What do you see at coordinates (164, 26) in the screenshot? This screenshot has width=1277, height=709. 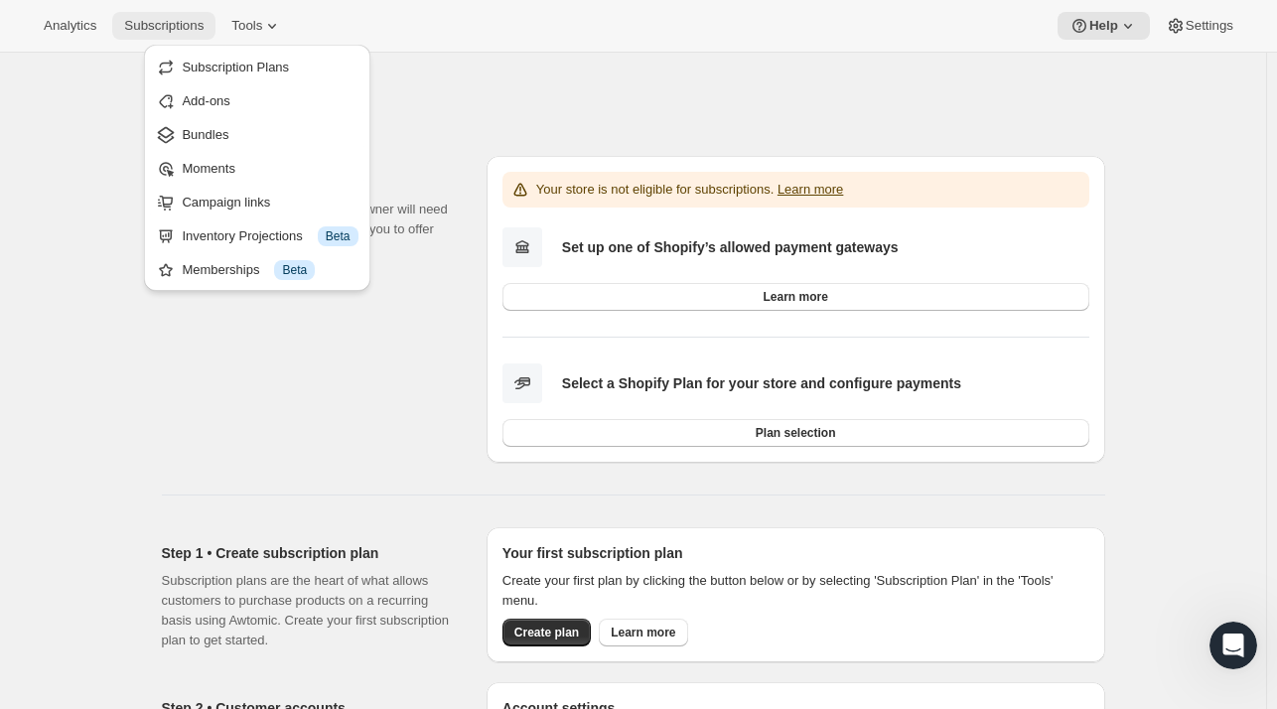 I see `span: Subscriptions` at bounding box center [164, 26].